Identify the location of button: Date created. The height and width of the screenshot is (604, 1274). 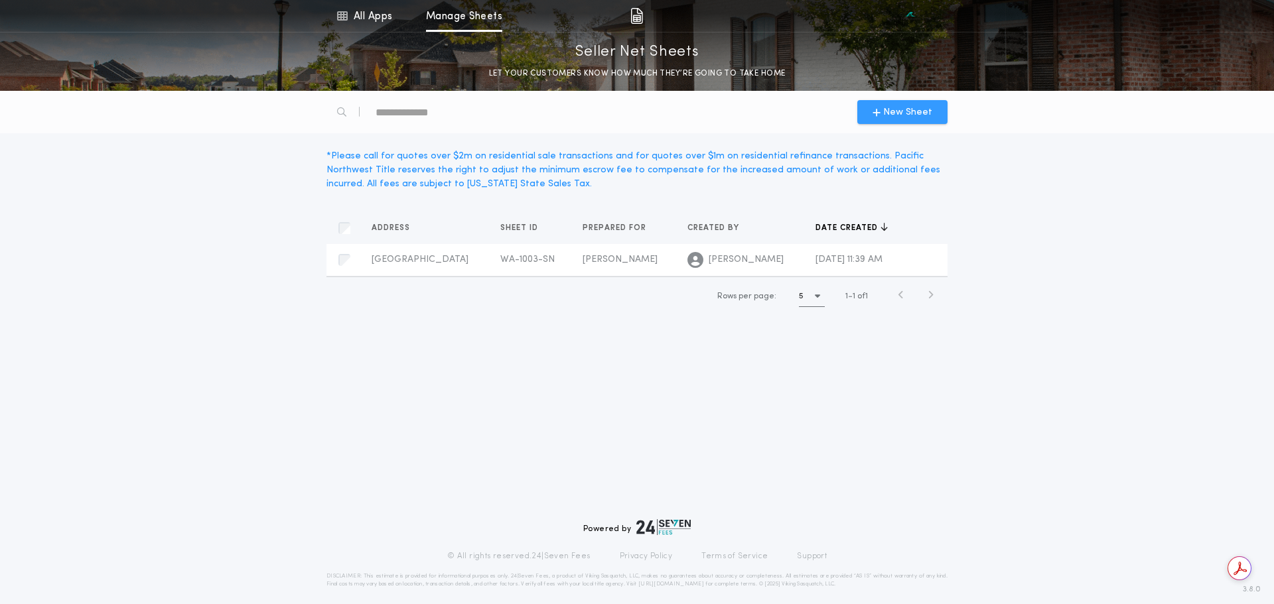
(851, 228).